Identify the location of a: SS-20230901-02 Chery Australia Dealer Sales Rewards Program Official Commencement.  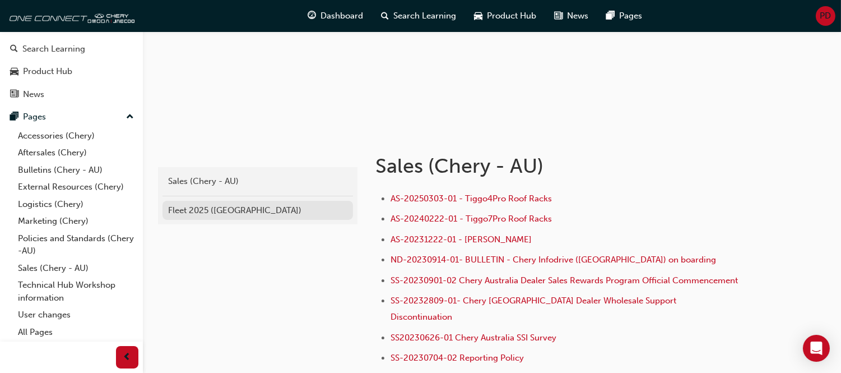
(564, 280).